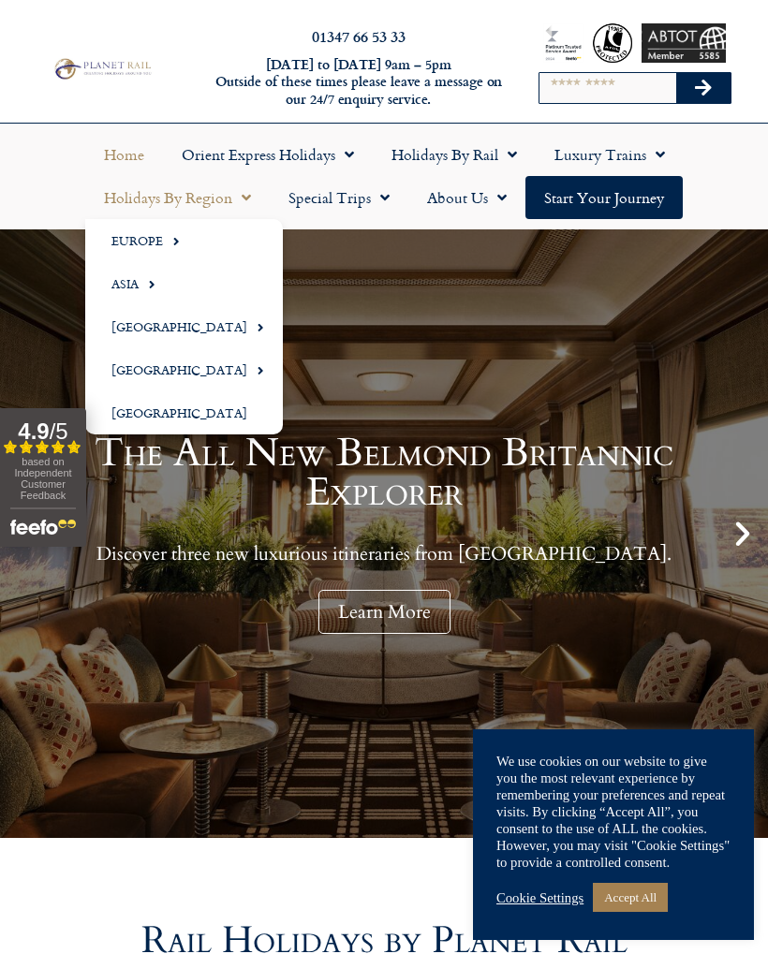 Image resolution: width=768 pixels, height=954 pixels. Describe the element at coordinates (613, 812) in the screenshot. I see `div: We use cookies on our website to give you the most relevant experience by remembering your prefer...` at that location.